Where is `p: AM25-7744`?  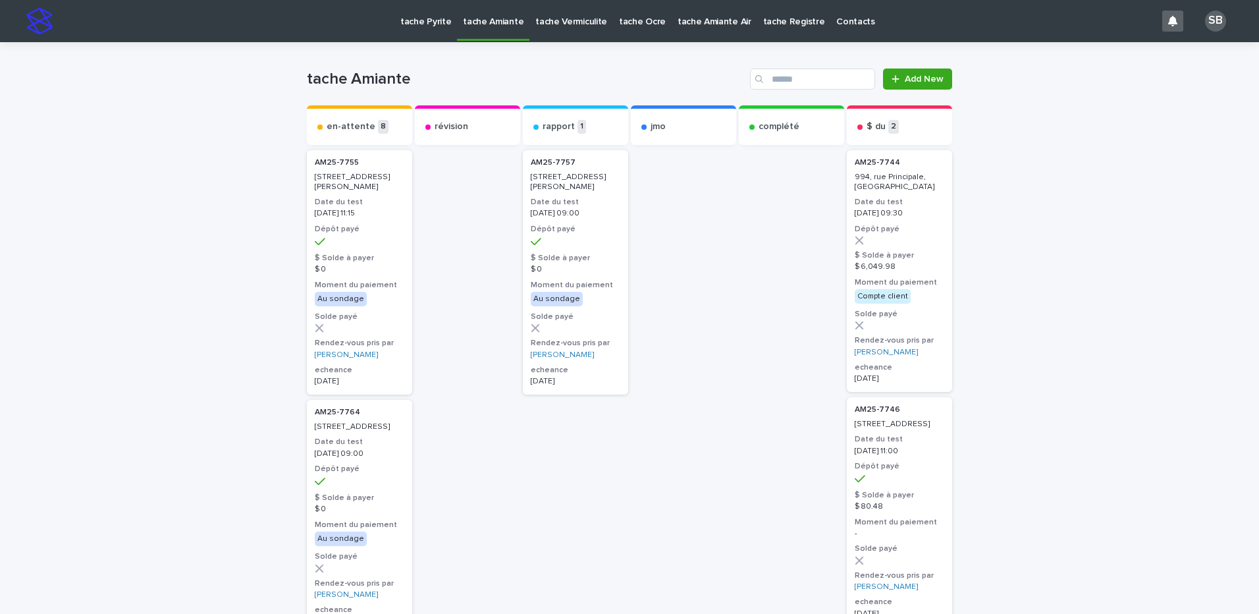 p: AM25-7744 is located at coordinates (900, 163).